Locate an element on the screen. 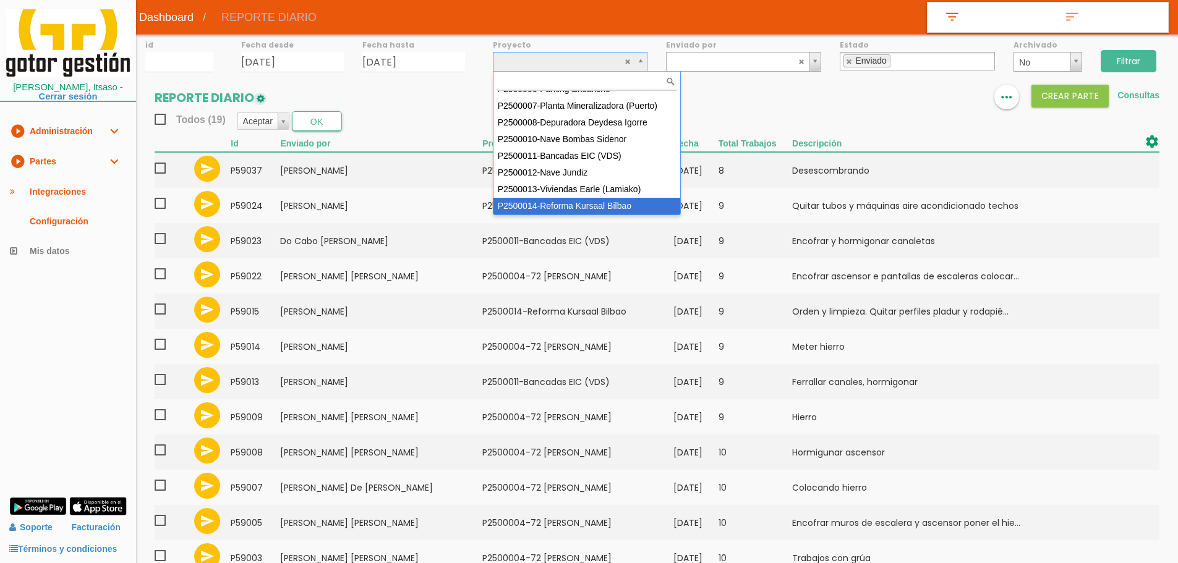 This screenshot has height=563, width=1178. div: P2500008-Depuradora Deydesa Igorre is located at coordinates (587, 122).